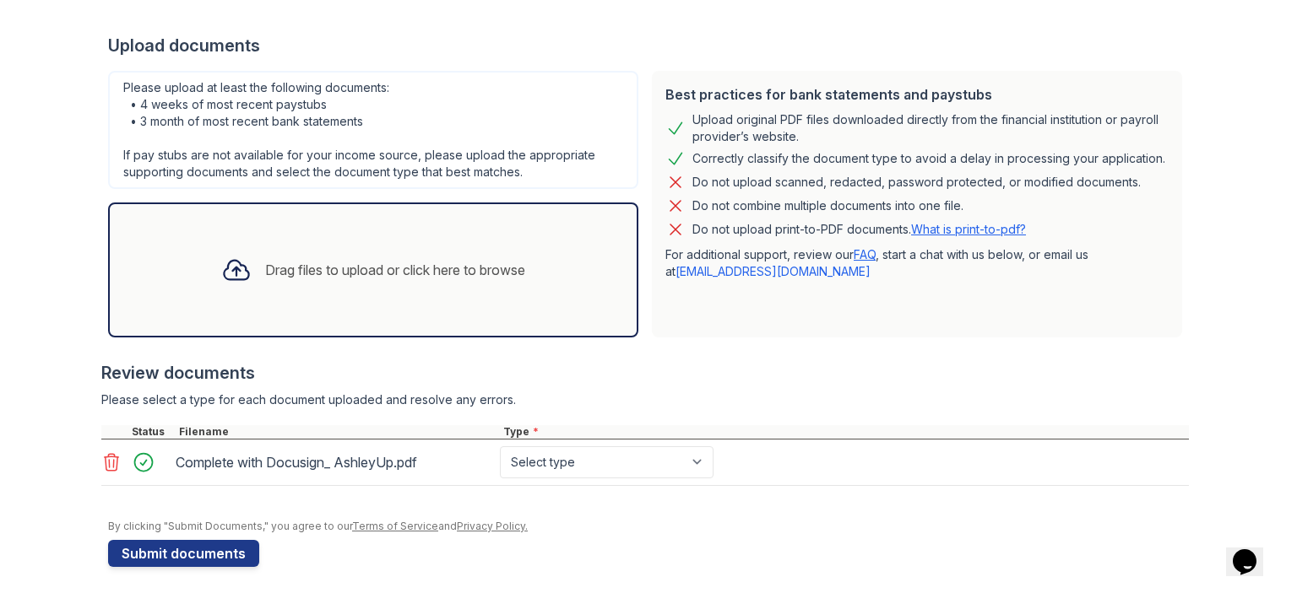 This screenshot has height=593, width=1297. What do you see at coordinates (492, 526) in the screenshot?
I see `a: Privacy Policy.` at bounding box center [492, 526].